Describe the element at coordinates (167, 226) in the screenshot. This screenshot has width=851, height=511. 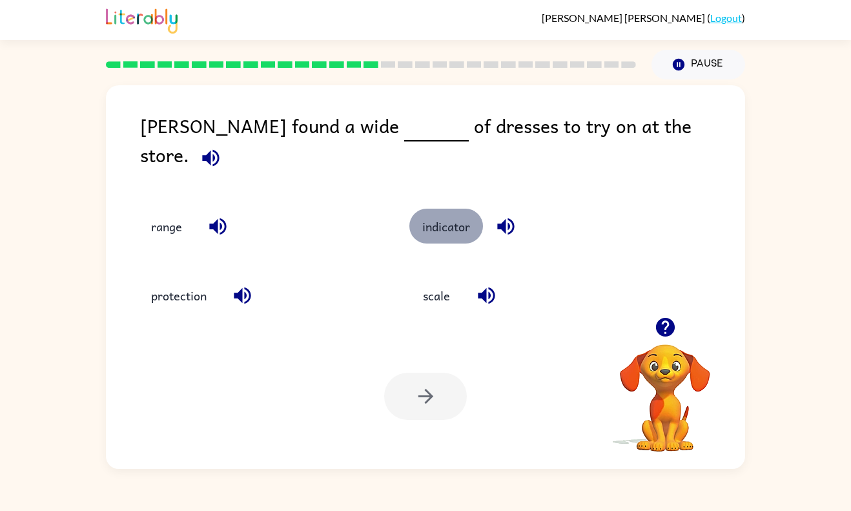
I see `button: range` at that location.